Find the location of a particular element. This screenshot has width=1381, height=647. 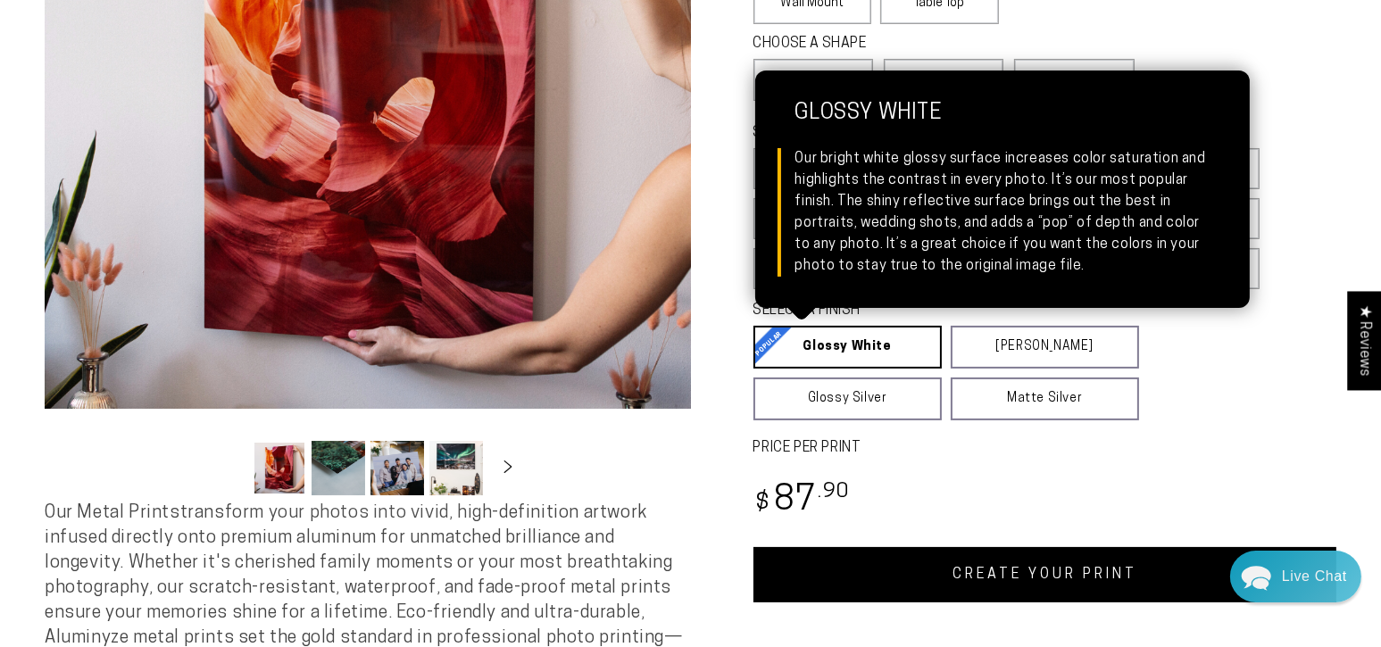

button: Slide left is located at coordinates (228, 469).